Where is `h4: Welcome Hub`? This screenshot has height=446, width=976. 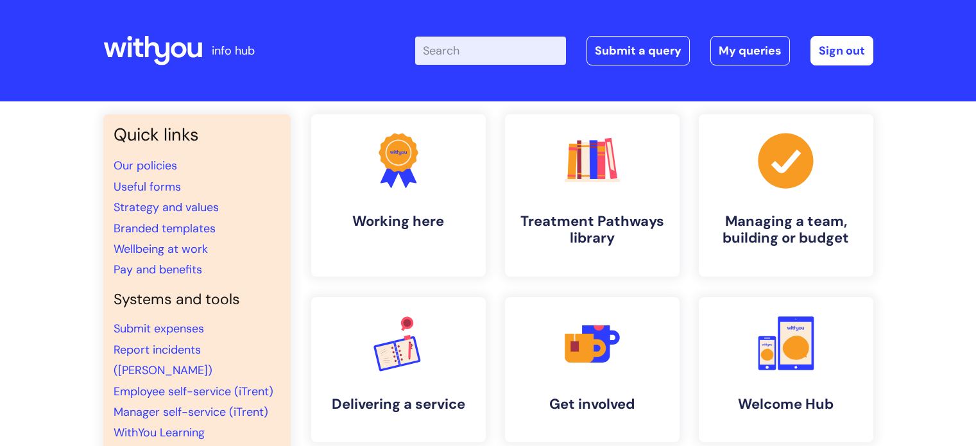
h4: Welcome Hub is located at coordinates (786, 404).